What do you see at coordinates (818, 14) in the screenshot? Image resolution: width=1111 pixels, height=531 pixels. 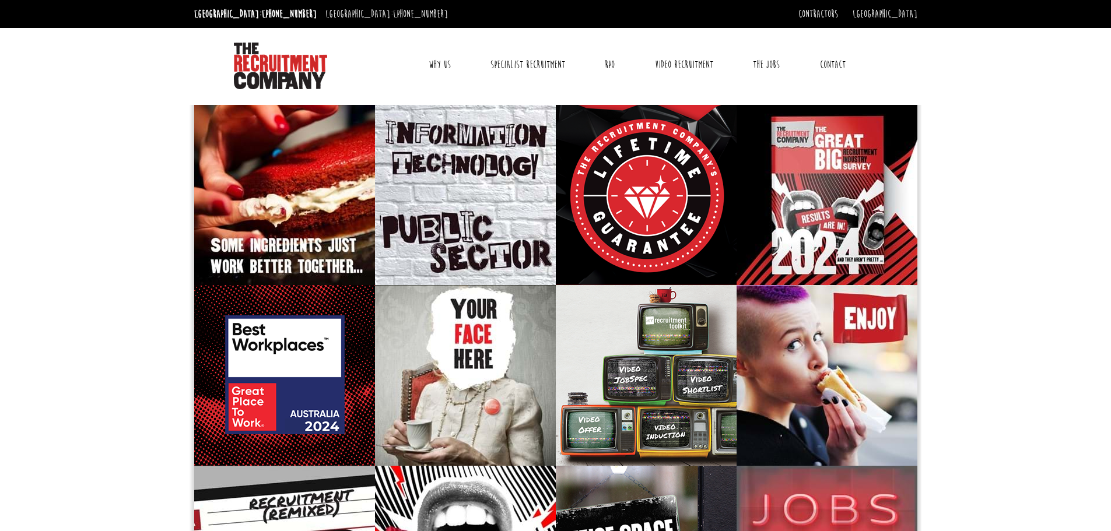 I see `a: Contractors` at bounding box center [818, 14].